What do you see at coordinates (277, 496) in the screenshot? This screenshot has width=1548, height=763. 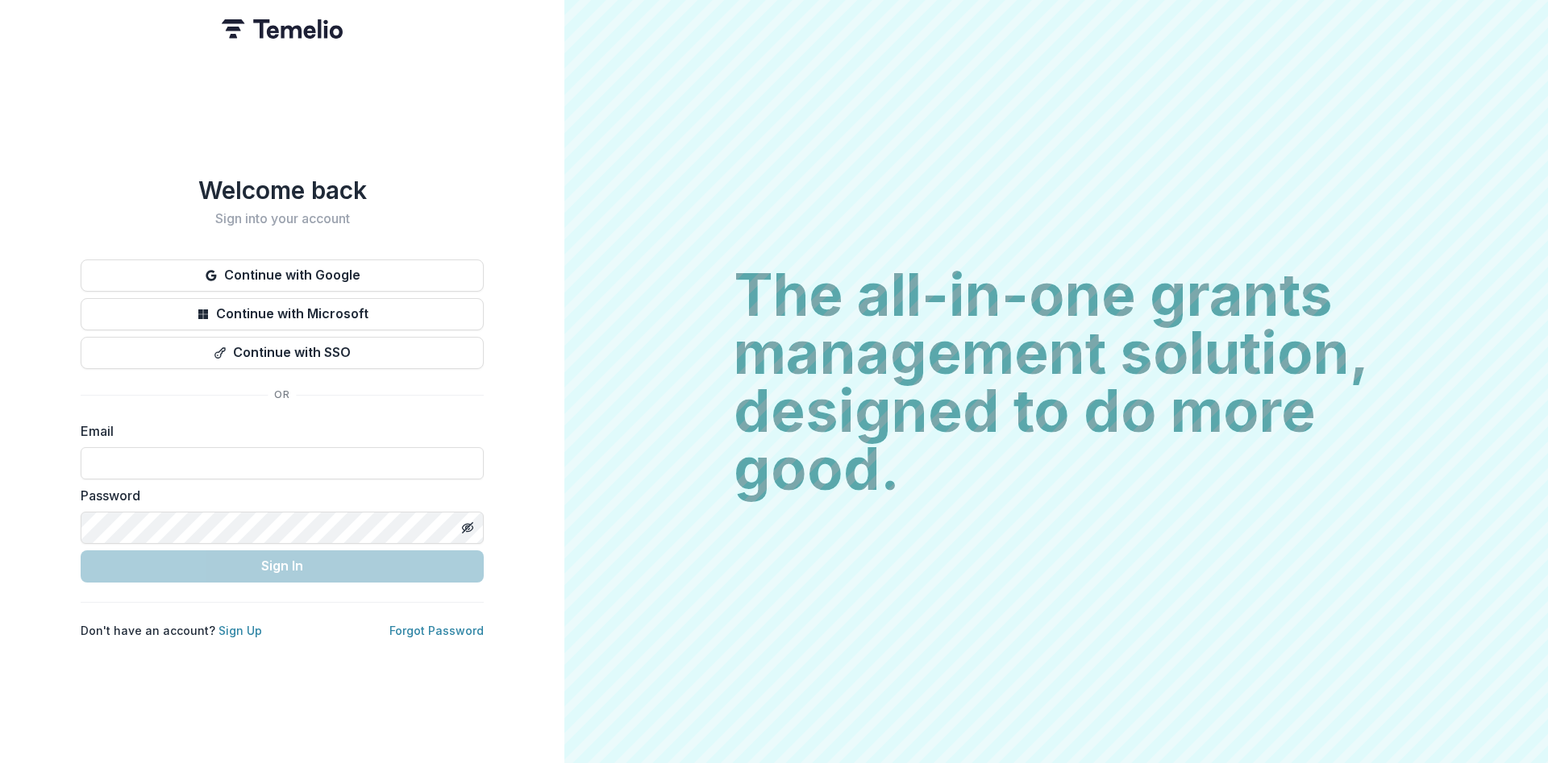 I see `label: Password` at bounding box center [277, 496].